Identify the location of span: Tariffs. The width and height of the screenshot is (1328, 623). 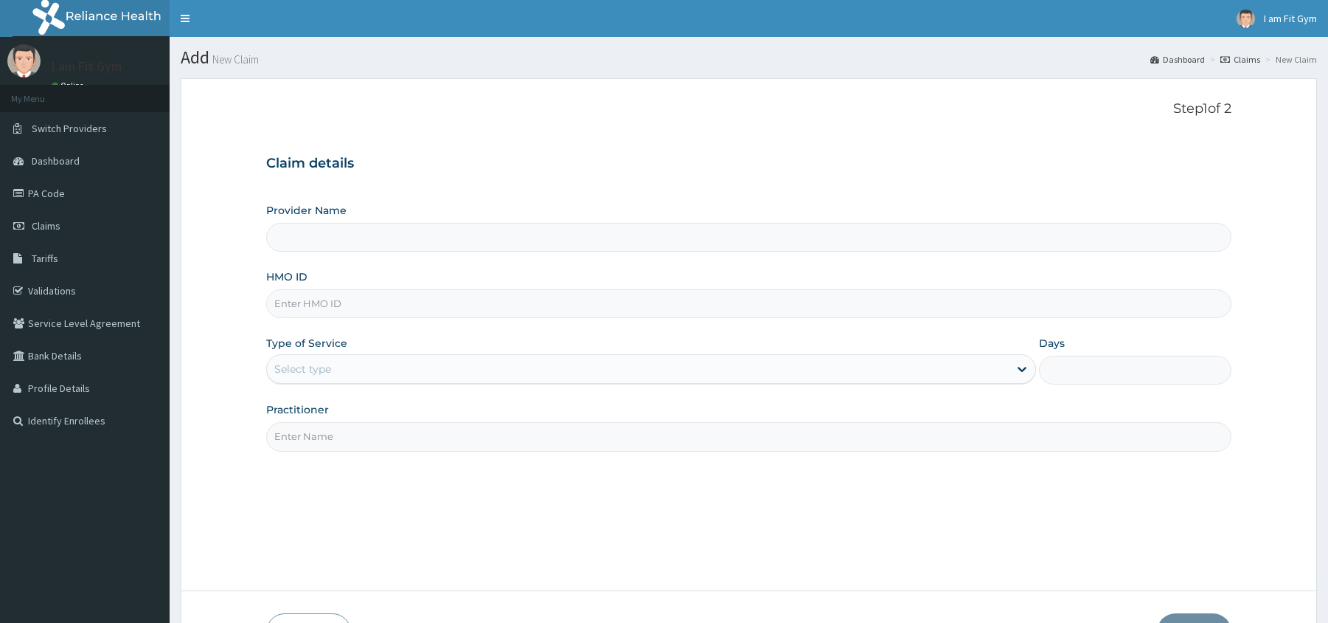
(45, 258).